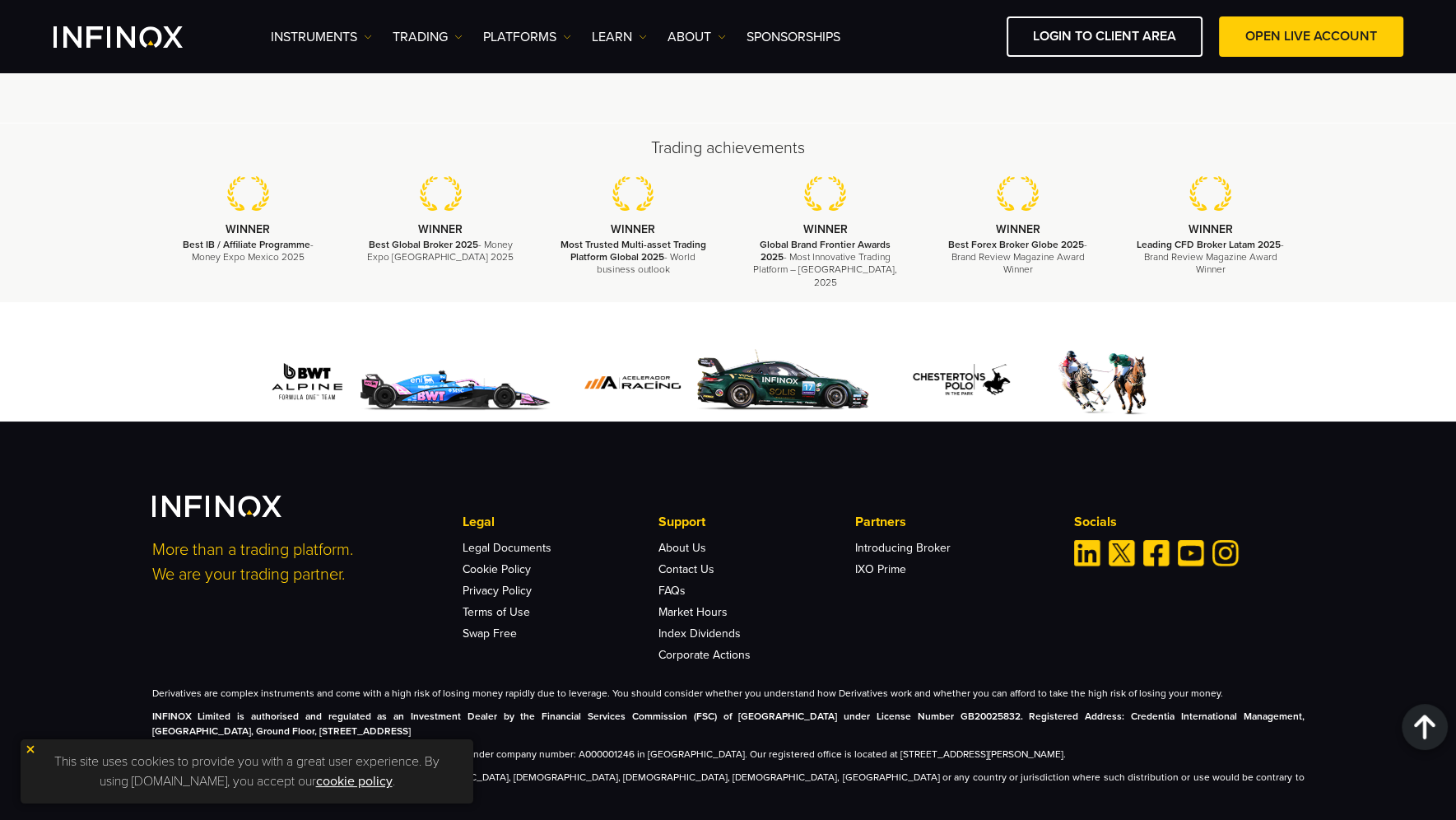  What do you see at coordinates (560, 522) in the screenshot?
I see `p: Legal` at bounding box center [560, 522].